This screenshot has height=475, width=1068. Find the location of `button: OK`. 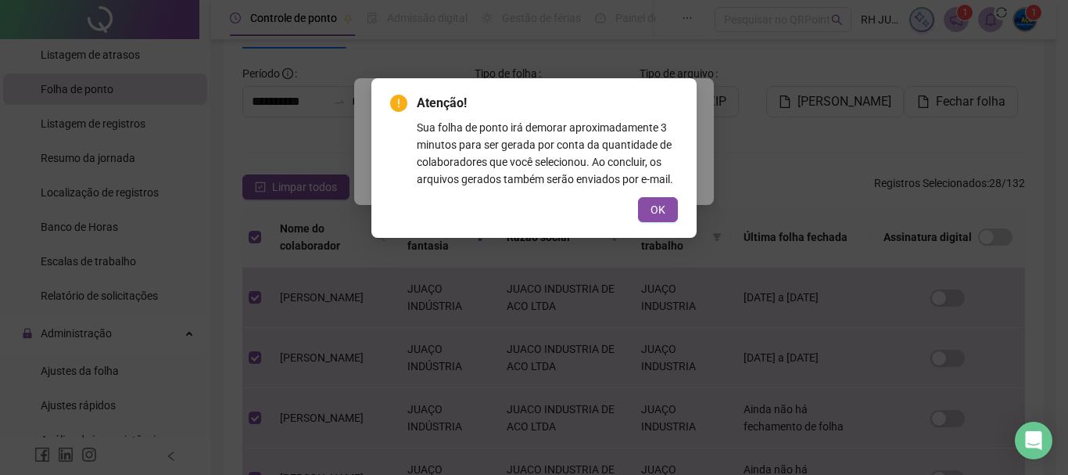

button: OK is located at coordinates (657, 210).